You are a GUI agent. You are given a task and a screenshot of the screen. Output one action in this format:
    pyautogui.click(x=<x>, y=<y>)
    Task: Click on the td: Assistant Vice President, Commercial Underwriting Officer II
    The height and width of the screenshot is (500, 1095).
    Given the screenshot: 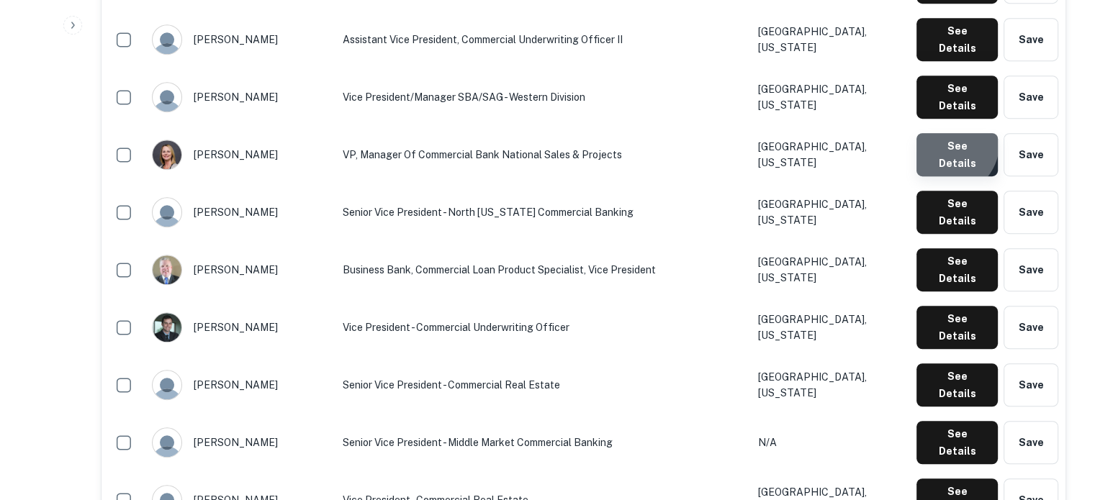 What is the action you would take?
    pyautogui.click(x=543, y=40)
    